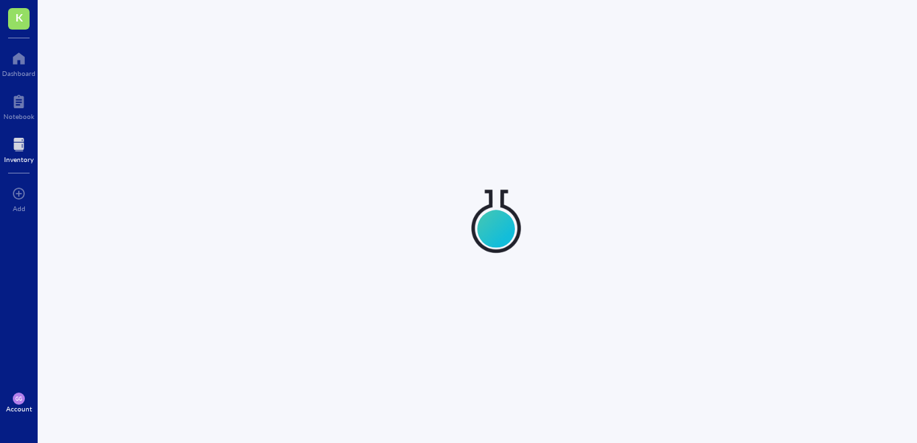 This screenshot has height=443, width=917. What do you see at coordinates (19, 409) in the screenshot?
I see `div: Account` at bounding box center [19, 409].